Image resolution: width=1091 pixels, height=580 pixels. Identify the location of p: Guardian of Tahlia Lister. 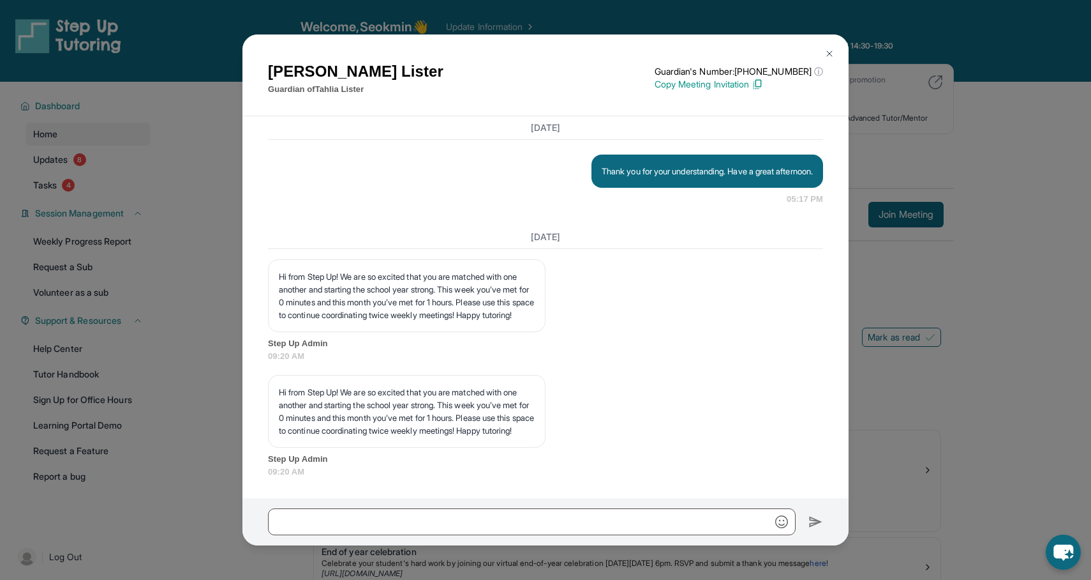
(356, 89).